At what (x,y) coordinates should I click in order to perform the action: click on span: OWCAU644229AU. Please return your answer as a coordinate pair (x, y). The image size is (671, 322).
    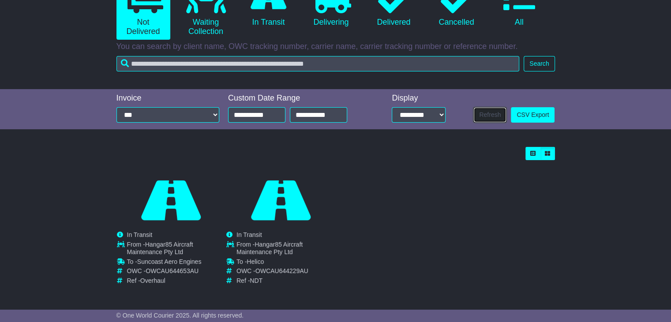
    Looking at the image, I should click on (282, 271).